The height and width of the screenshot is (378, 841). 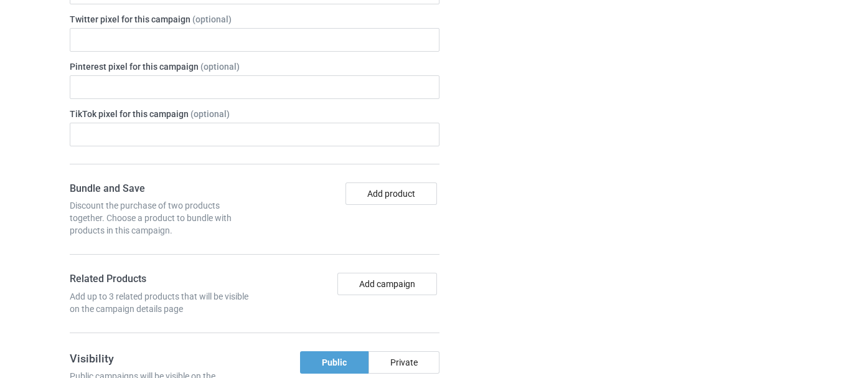 I want to click on h4: Related Products, so click(x=160, y=279).